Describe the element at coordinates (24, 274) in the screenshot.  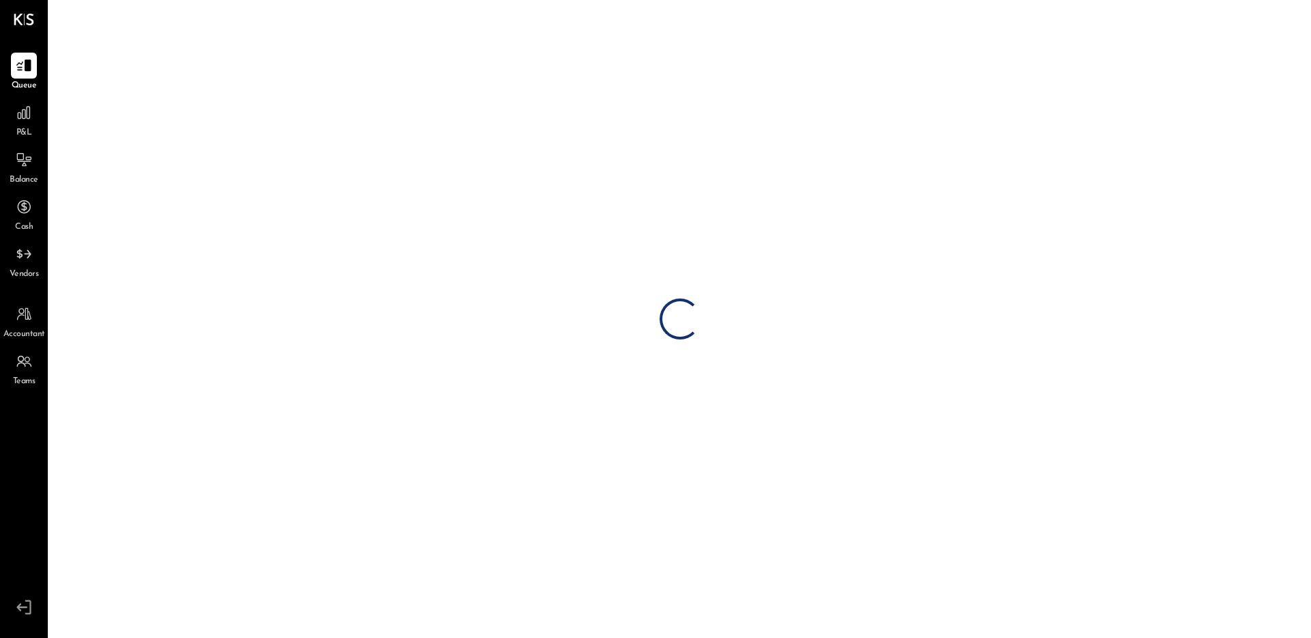
I see `span: Vendors` at that location.